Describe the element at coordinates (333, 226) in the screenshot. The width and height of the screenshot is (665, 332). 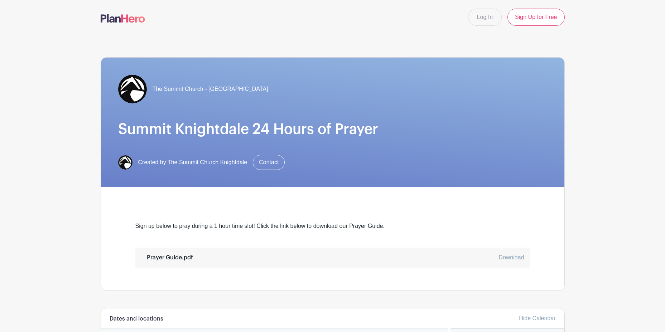
I see `div: Sign up below to pray during a 1 hour time slot! Click the link below to download our Prayer Guide.` at that location.